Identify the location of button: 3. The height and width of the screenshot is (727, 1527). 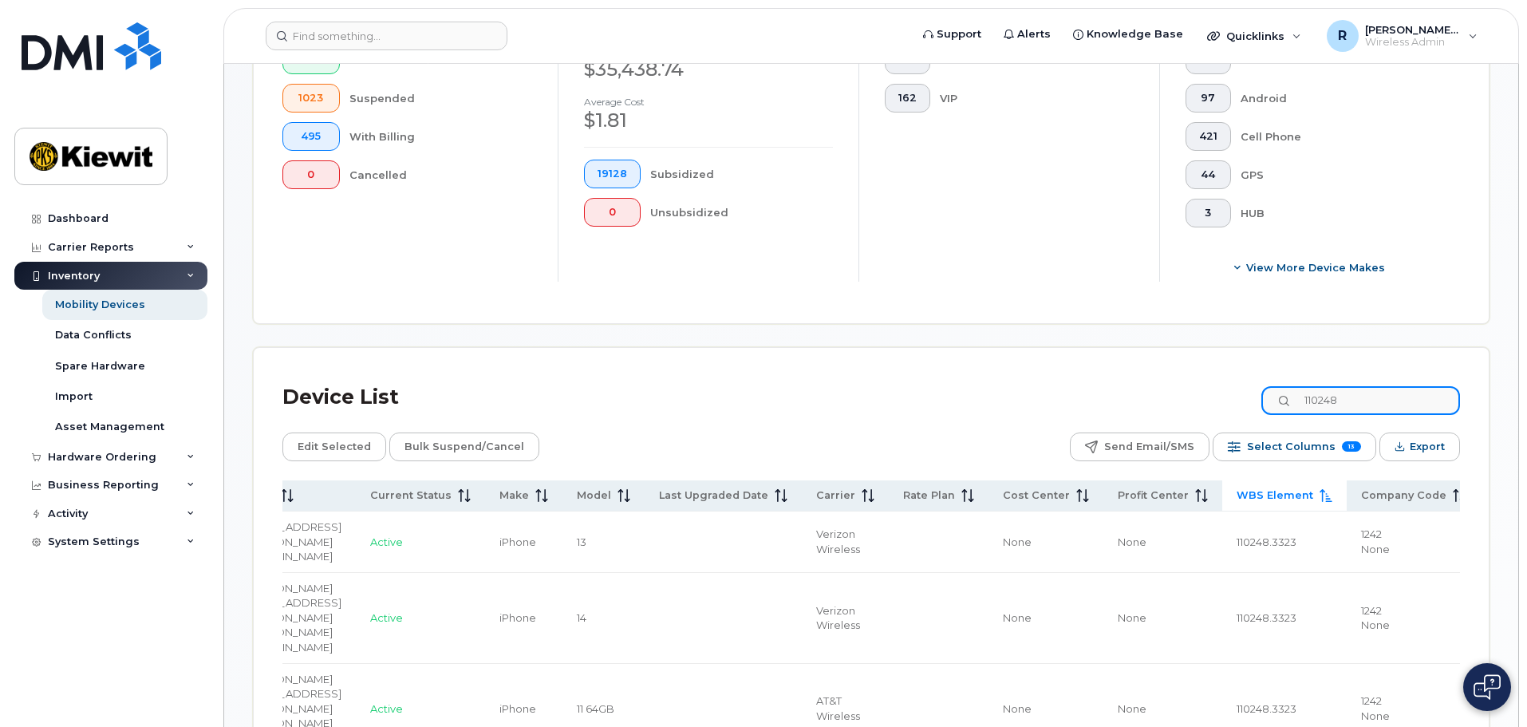
(1208, 213).